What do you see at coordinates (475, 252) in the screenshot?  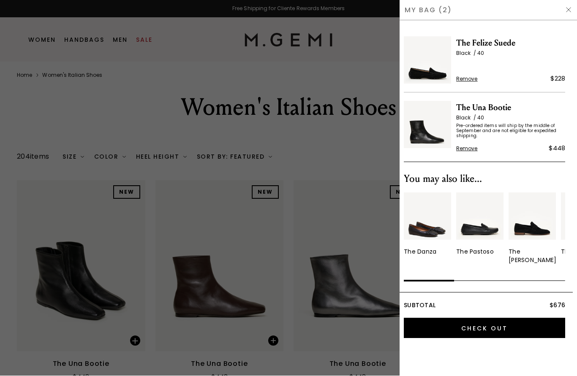 I see `div: The Pastoso` at bounding box center [475, 252].